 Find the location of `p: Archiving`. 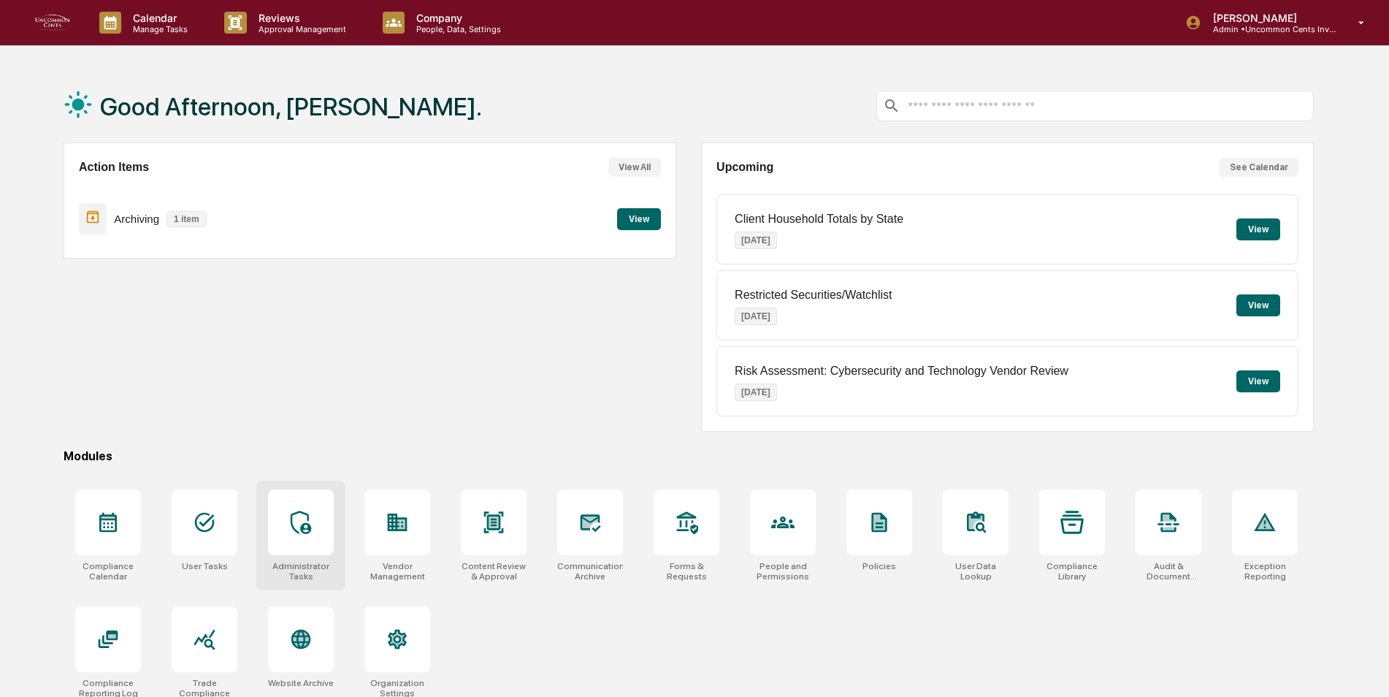

p: Archiving is located at coordinates (137, 218).